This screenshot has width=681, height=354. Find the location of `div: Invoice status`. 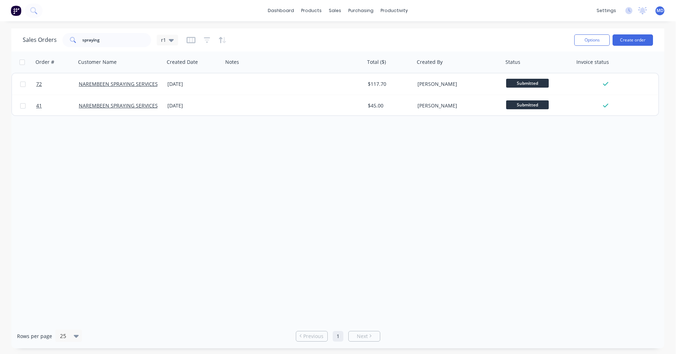

div: Invoice status is located at coordinates (593, 62).